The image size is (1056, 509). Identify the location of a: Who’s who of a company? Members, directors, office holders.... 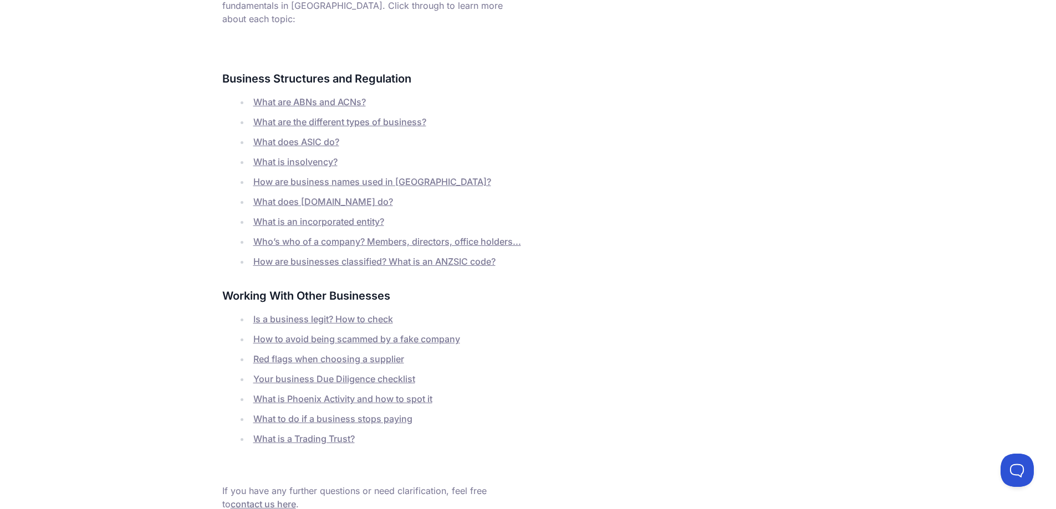
(387, 242).